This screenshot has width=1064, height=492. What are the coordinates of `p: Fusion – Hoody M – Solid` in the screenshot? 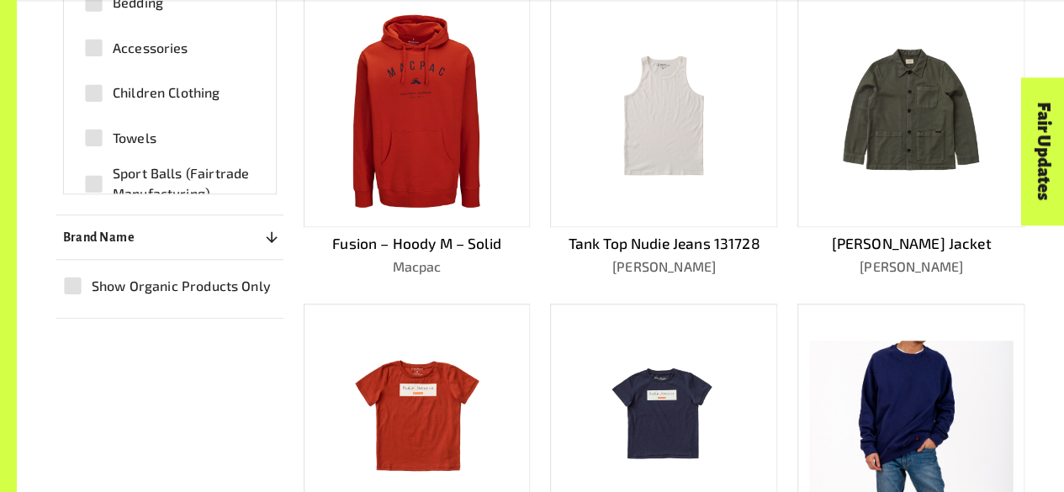 It's located at (417, 244).